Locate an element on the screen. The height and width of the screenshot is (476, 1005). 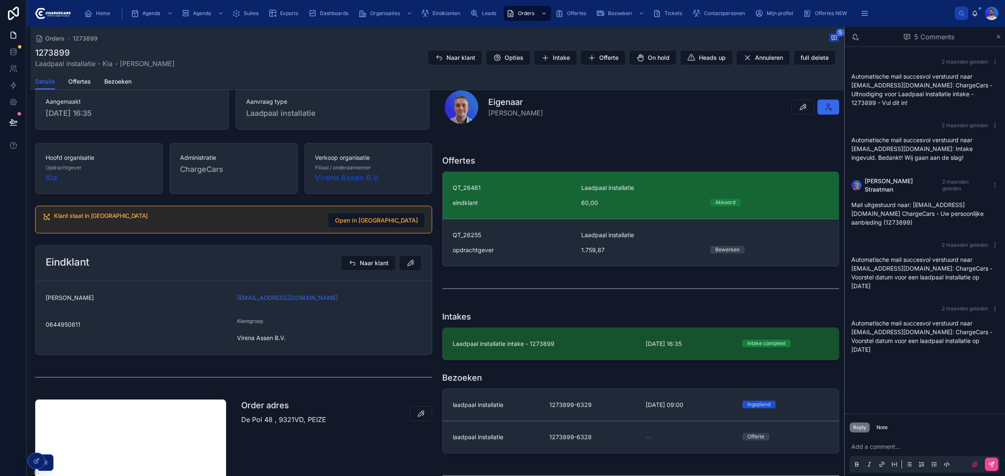
div: scrollable content is located at coordinates (516, 13).